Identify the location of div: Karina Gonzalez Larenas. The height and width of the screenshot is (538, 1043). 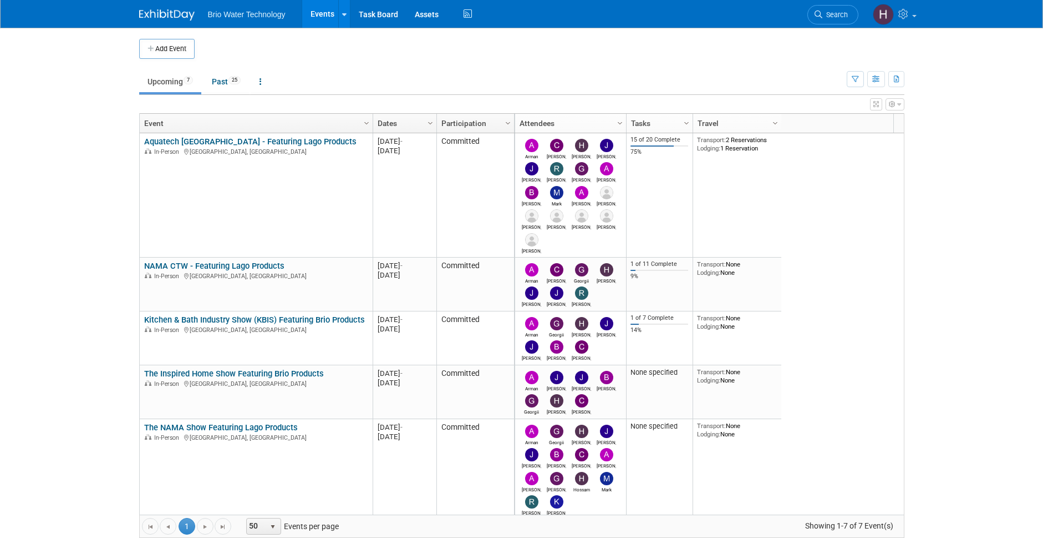
(556, 226).